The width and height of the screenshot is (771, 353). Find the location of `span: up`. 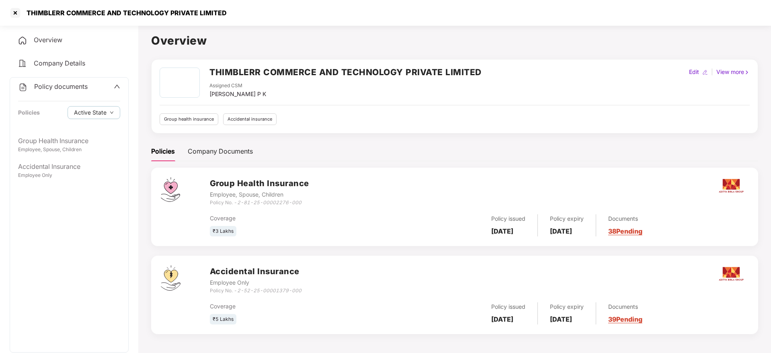

span: up is located at coordinates (117, 86).